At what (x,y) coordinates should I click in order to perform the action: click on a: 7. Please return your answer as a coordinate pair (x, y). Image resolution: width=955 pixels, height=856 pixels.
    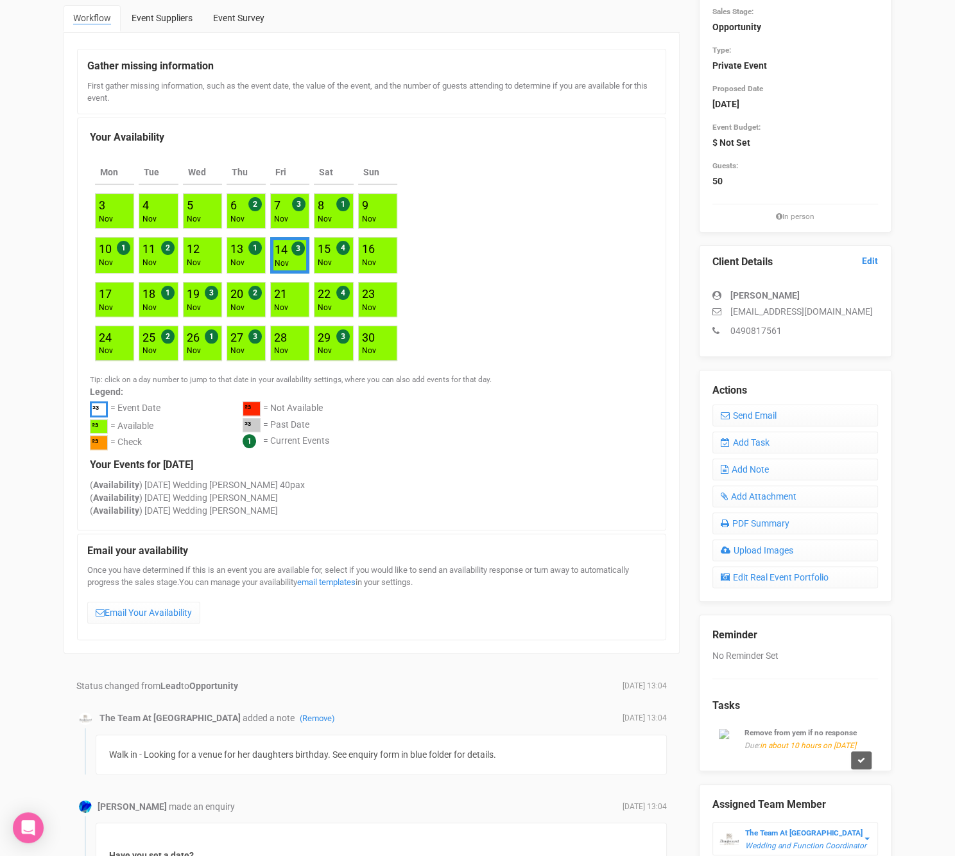
    Looking at the image, I should click on (277, 205).